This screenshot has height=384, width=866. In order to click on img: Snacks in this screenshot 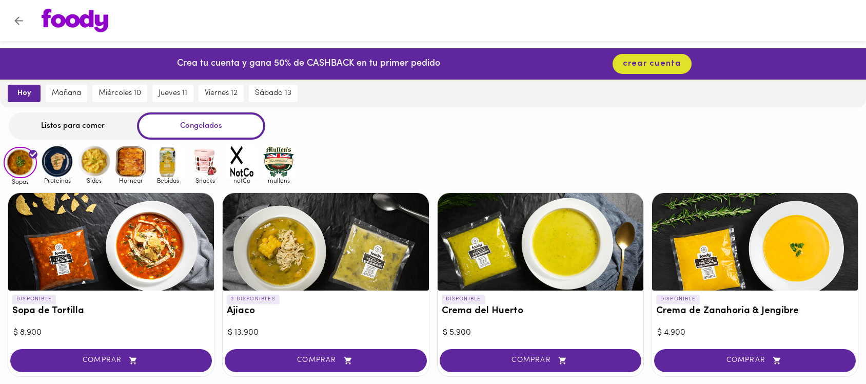, I will do `click(205, 161)`.